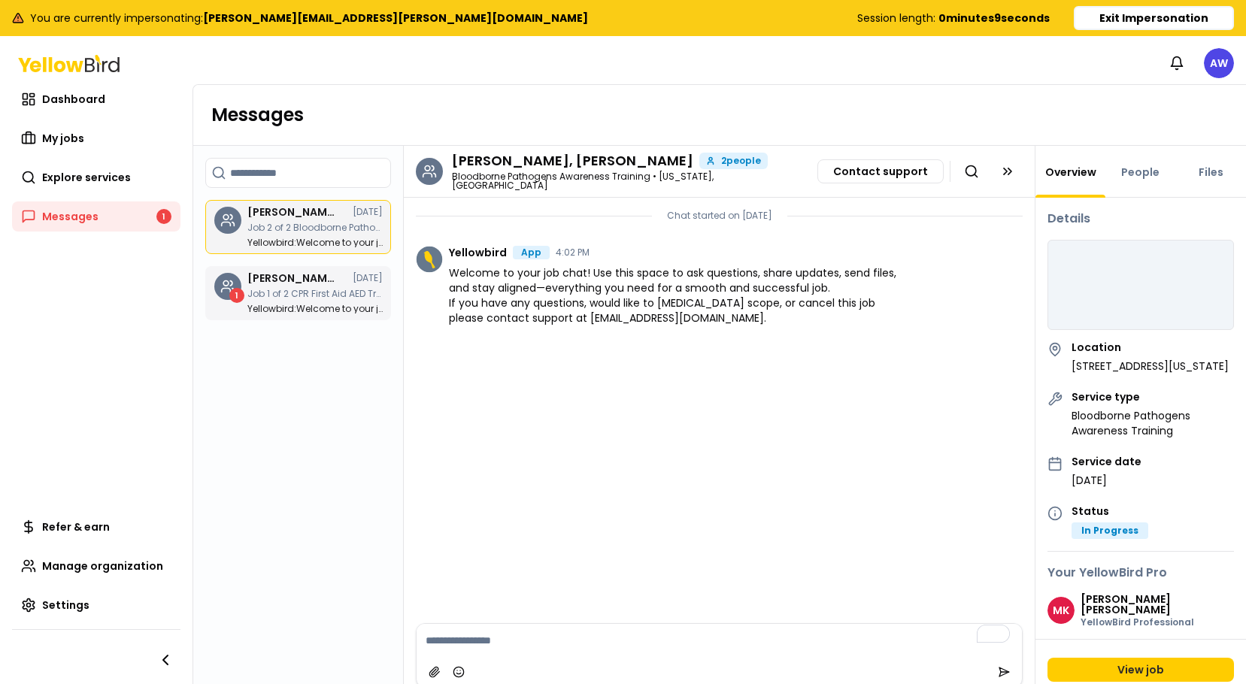  Describe the element at coordinates (1153, 423) in the screenshot. I see `p: Bloodborne Pathogens Awareness Training` at that location.